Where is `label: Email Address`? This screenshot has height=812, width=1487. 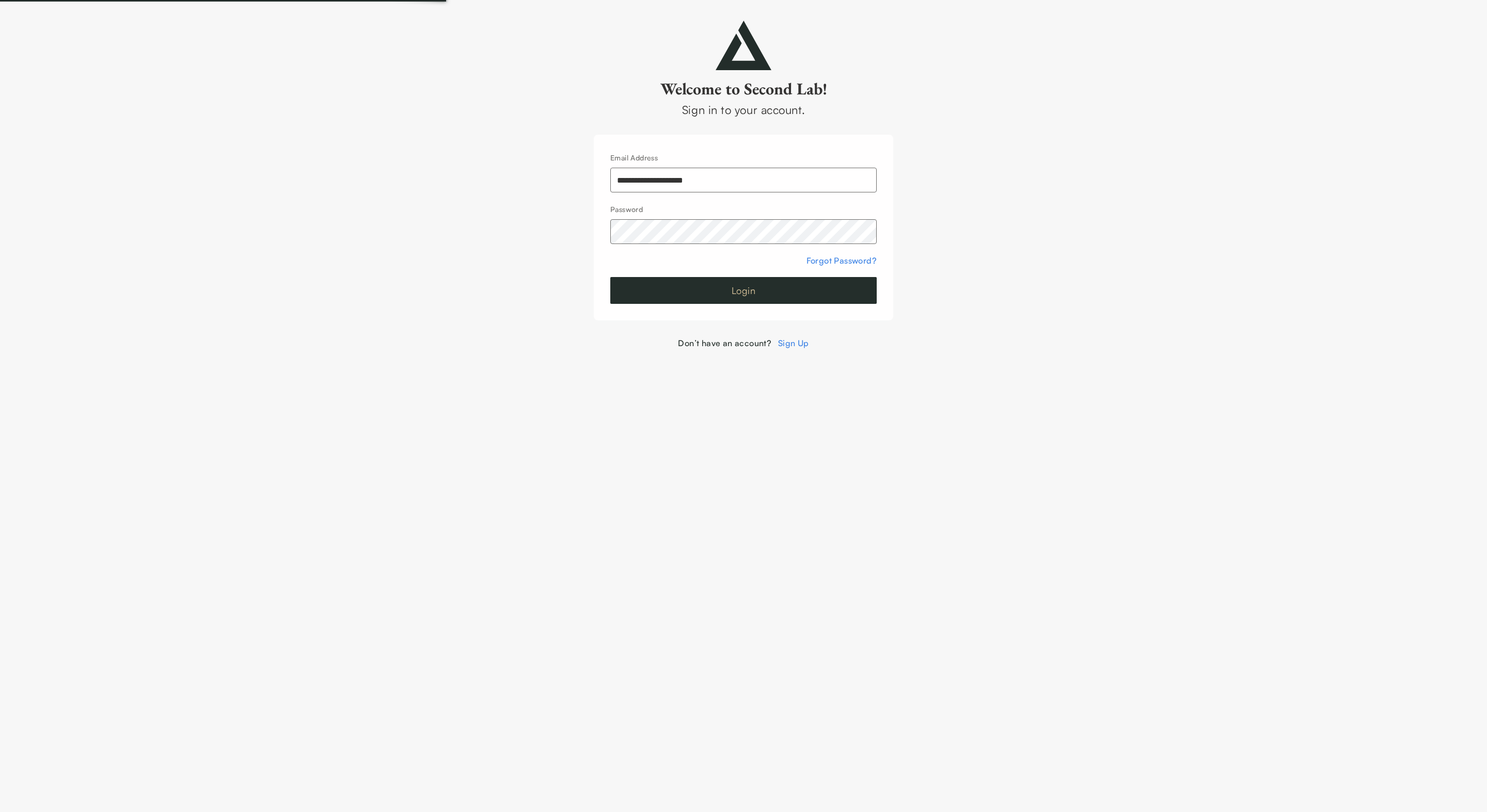 label: Email Address is located at coordinates (634, 157).